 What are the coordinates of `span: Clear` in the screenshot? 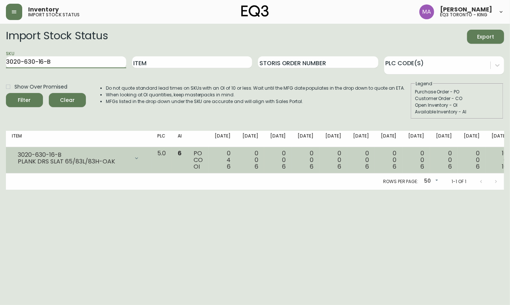 It's located at (67, 100).